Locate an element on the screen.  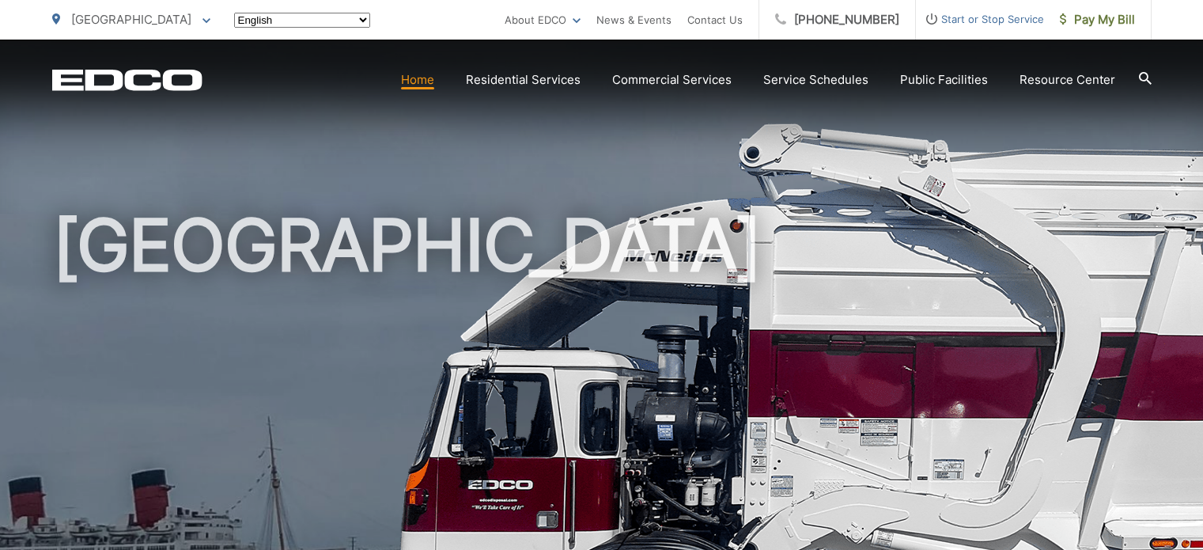
a: Contact Us is located at coordinates (715, 20).